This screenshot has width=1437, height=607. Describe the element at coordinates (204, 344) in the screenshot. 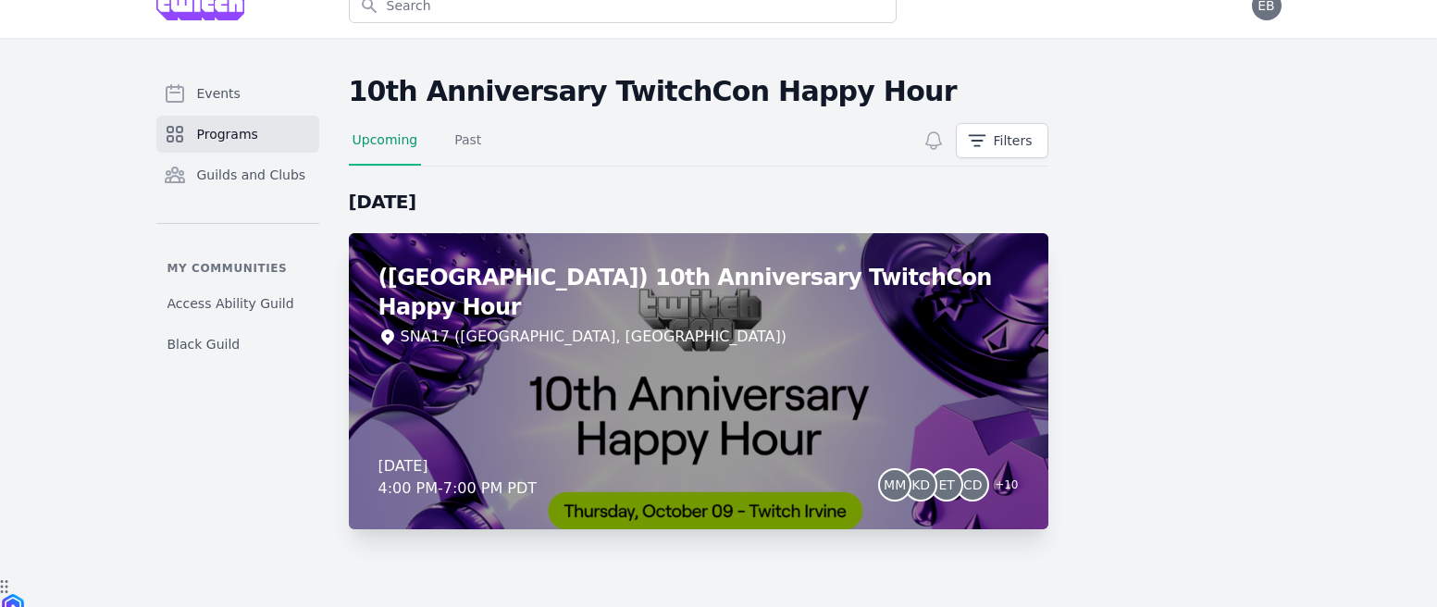

I see `span: Black Guild` at that location.